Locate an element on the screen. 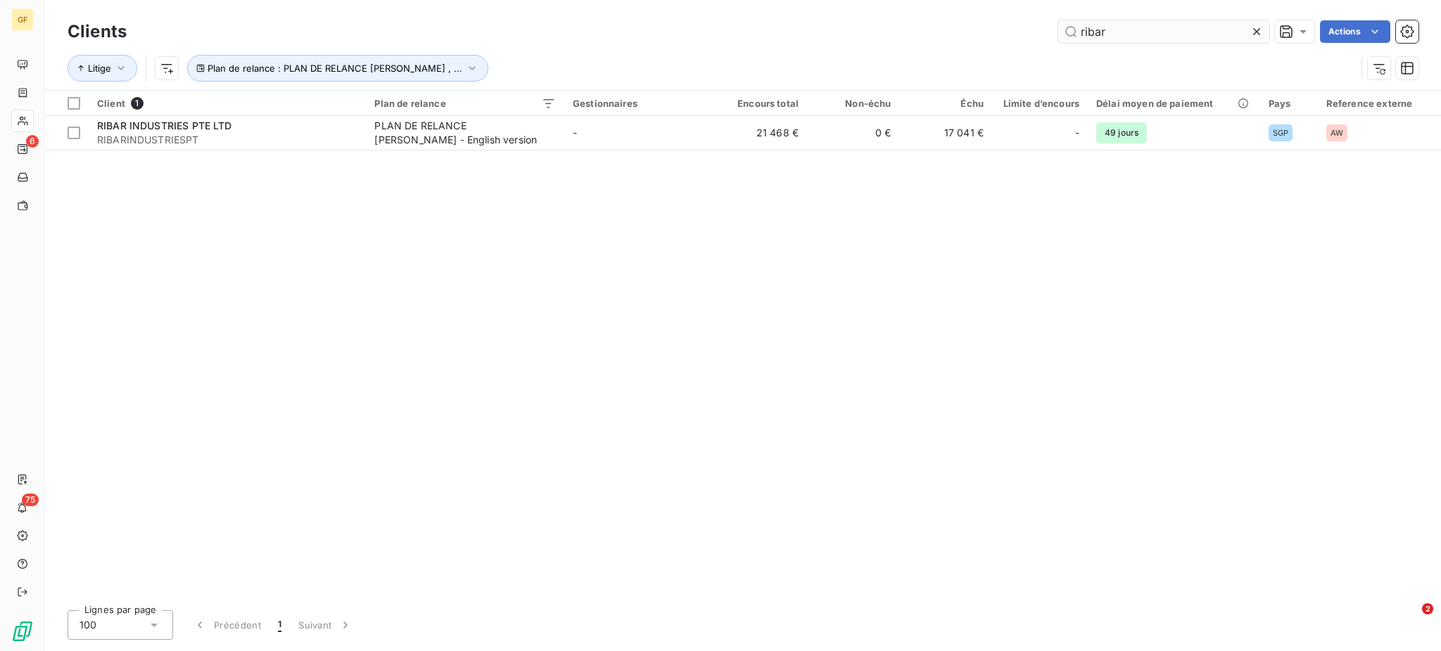 Image resolution: width=1441 pixels, height=651 pixels. td: 0 € is located at coordinates (853, 133).